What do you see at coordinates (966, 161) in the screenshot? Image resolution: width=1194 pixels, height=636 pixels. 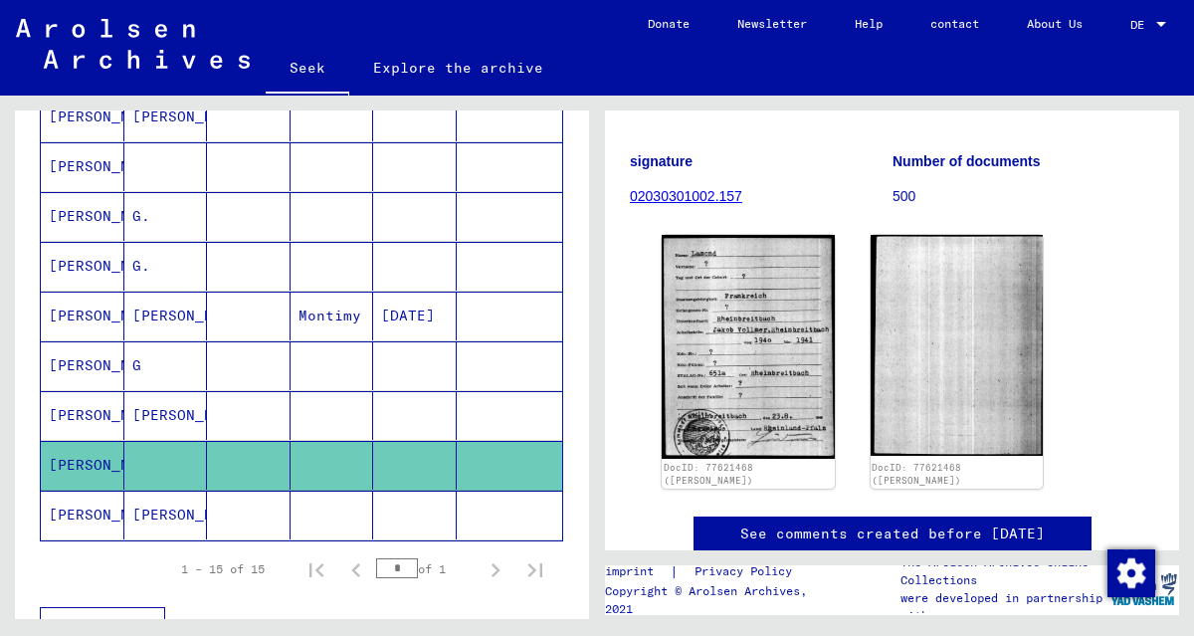 I see `font: Number of documents` at bounding box center [966, 161].